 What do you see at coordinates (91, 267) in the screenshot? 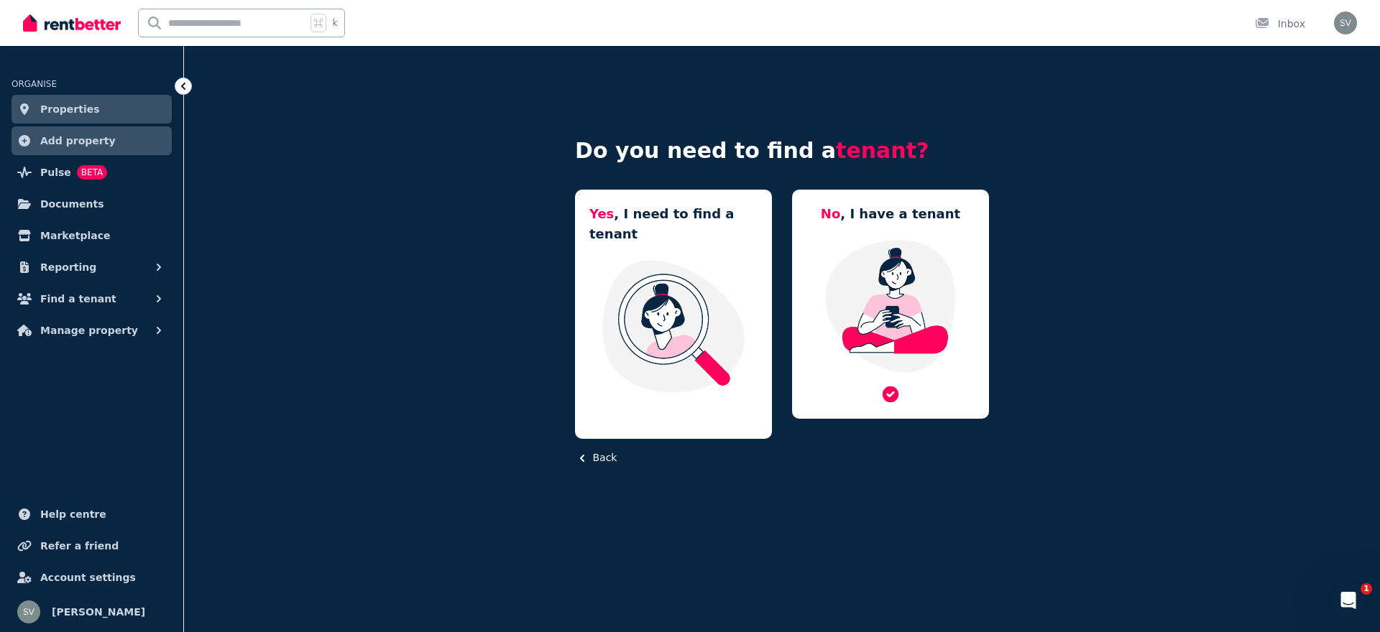
I see `button: Reporting` at bounding box center [91, 267].